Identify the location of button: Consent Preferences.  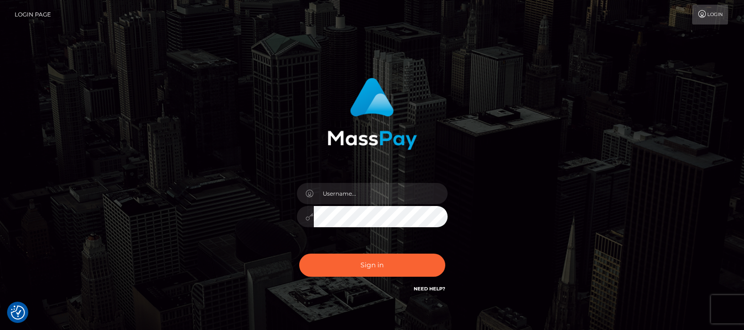
(18, 313).